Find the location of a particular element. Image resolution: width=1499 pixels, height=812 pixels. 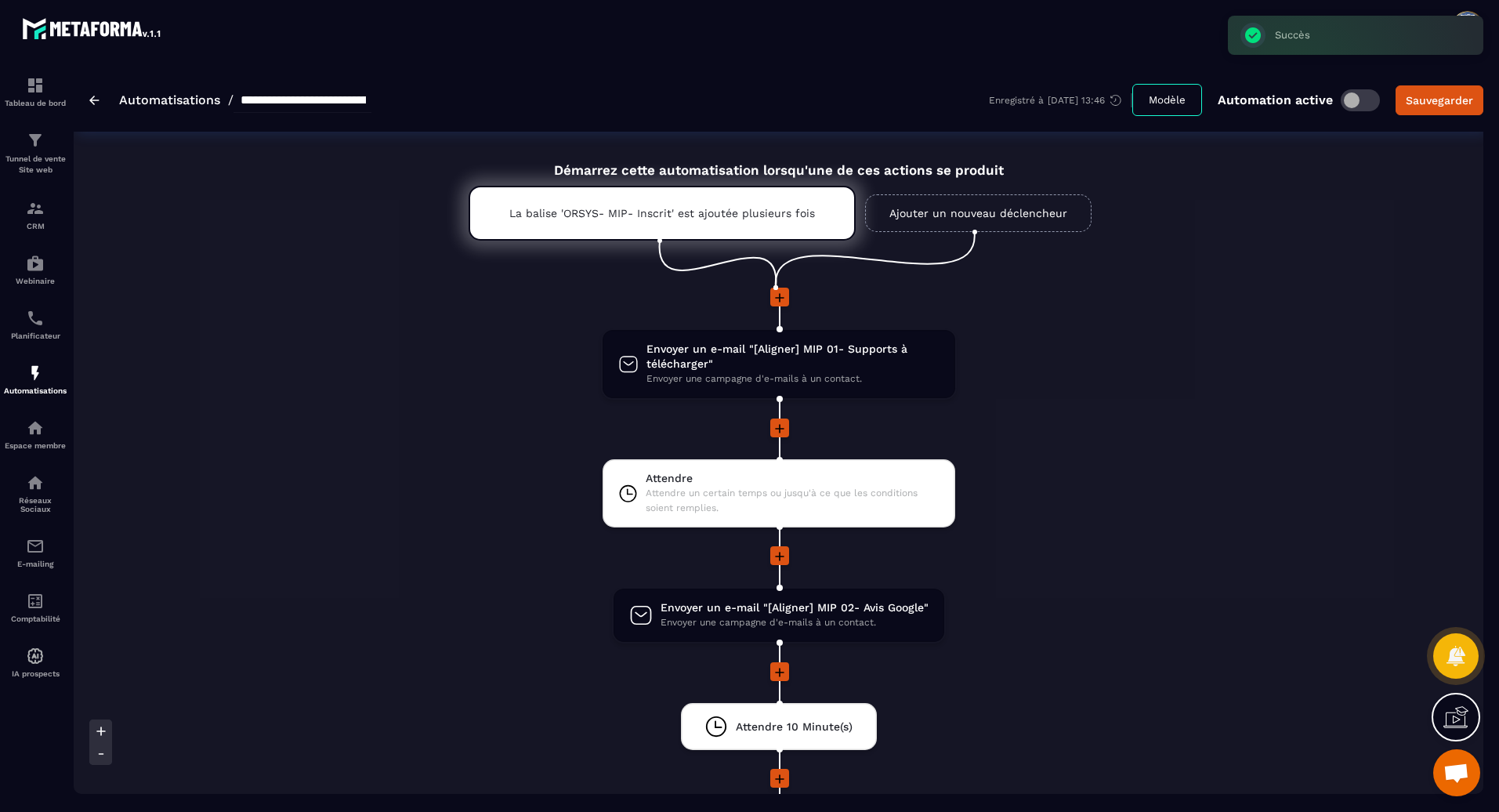

p: Automation active is located at coordinates (1275, 99).